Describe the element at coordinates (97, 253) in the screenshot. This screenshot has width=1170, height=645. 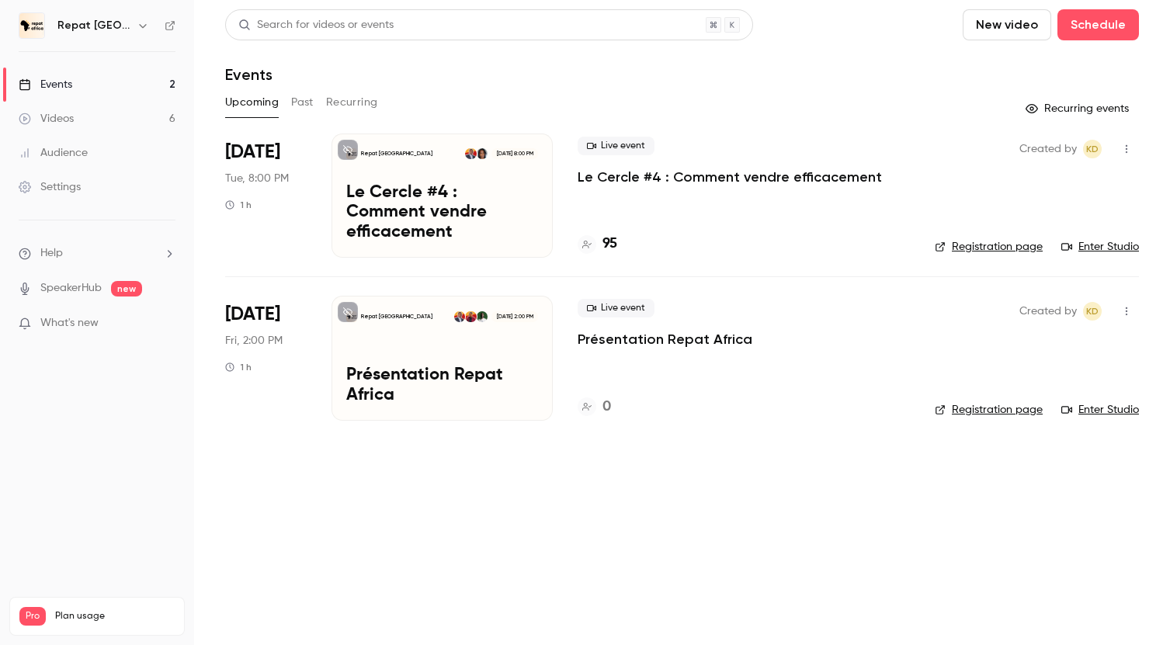
I see `li: help-dropdown-opener` at that location.